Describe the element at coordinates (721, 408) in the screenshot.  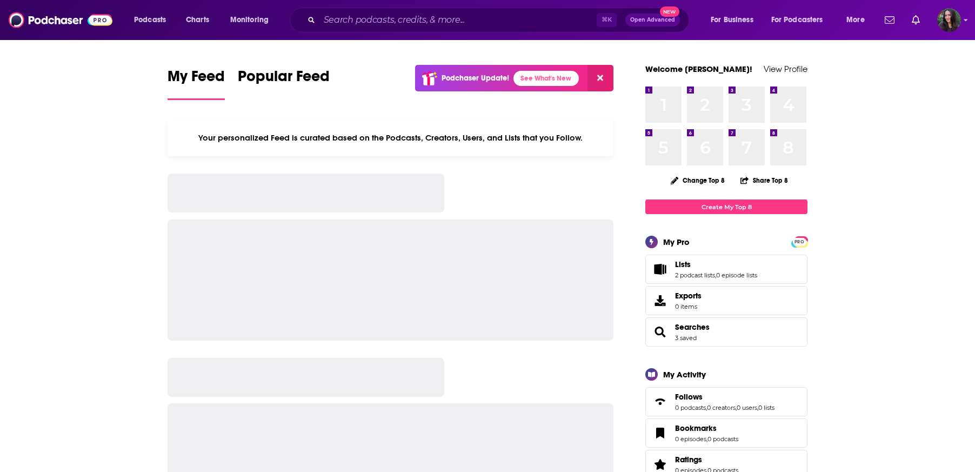
I see `a: 0 creators` at that location.